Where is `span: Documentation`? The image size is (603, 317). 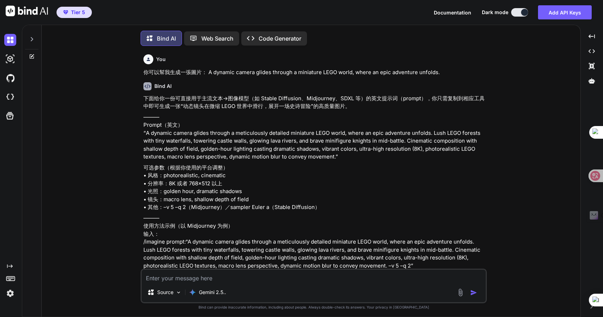 span: Documentation is located at coordinates (453, 12).